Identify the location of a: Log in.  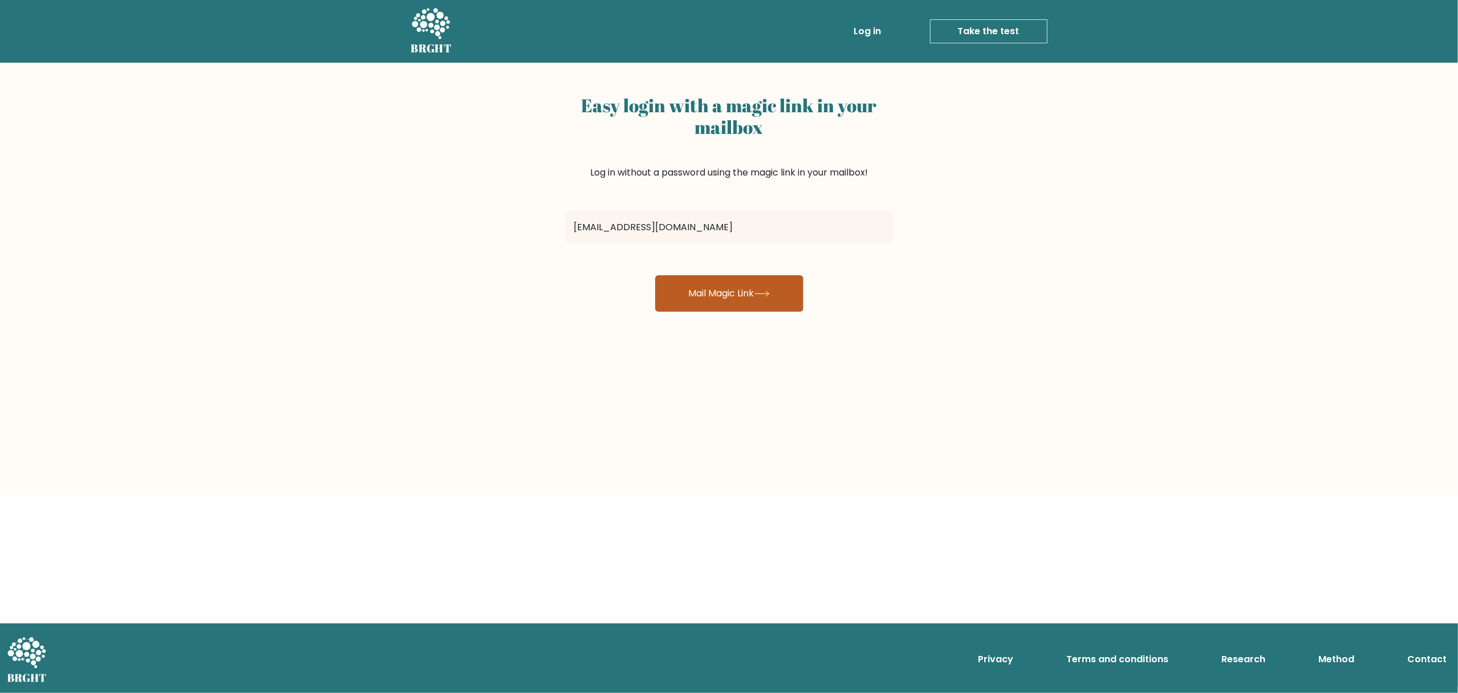
(868, 31).